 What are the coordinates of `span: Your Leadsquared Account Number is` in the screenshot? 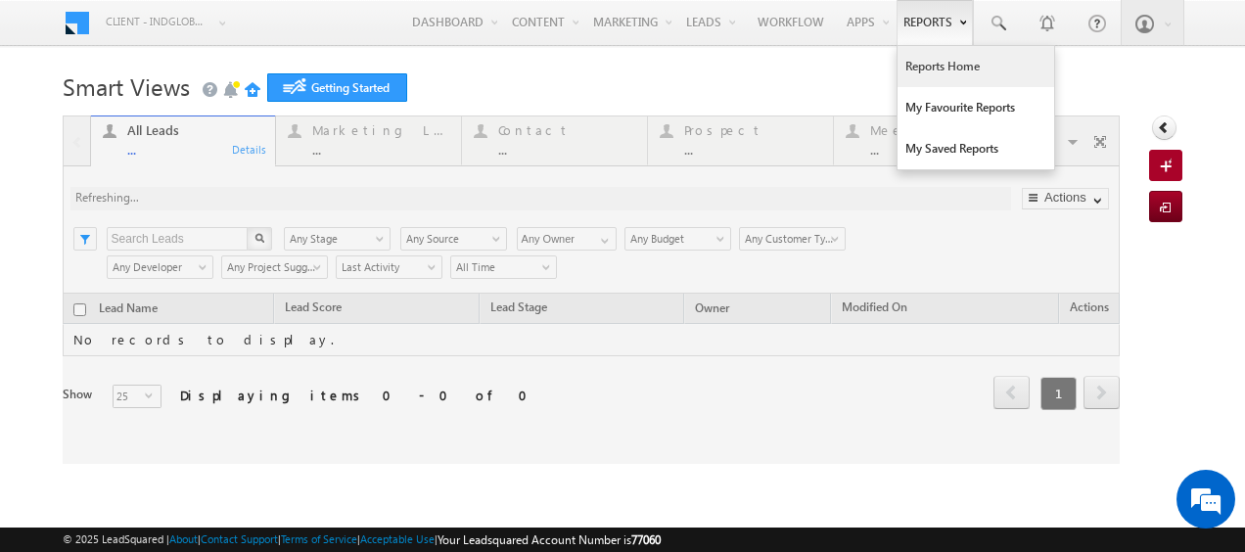 It's located at (549, 539).